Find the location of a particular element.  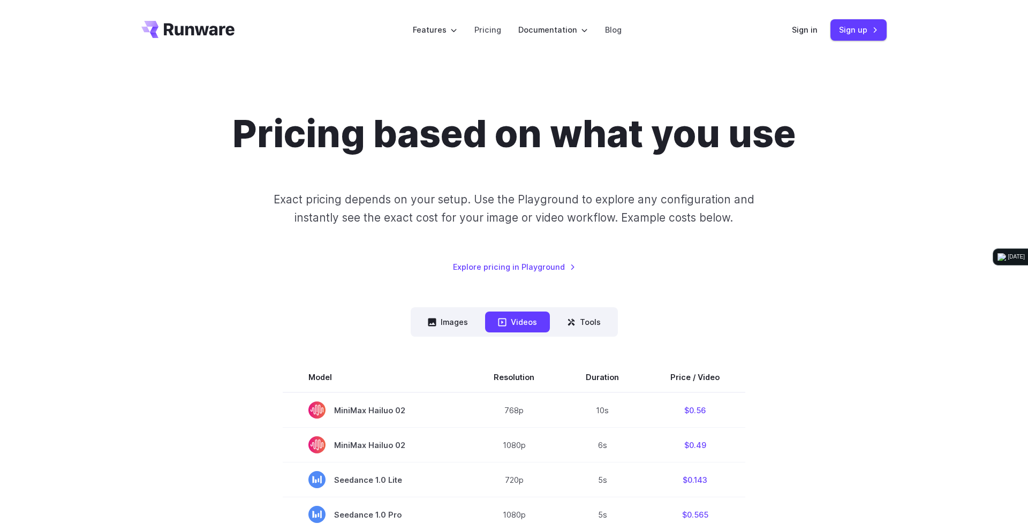

a: Explore pricing in Playground is located at coordinates (514, 267).